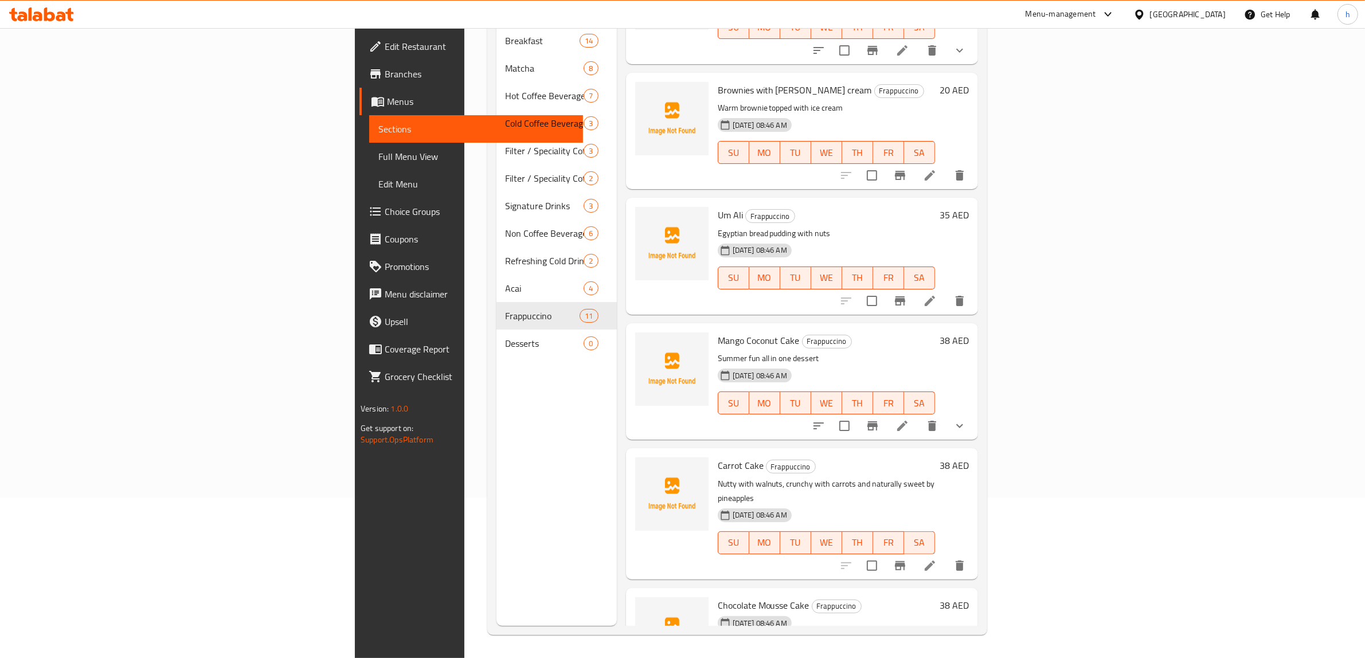  What do you see at coordinates (826, 358) in the screenshot?
I see `p: Summer fun all in one dessert` at bounding box center [826, 358].